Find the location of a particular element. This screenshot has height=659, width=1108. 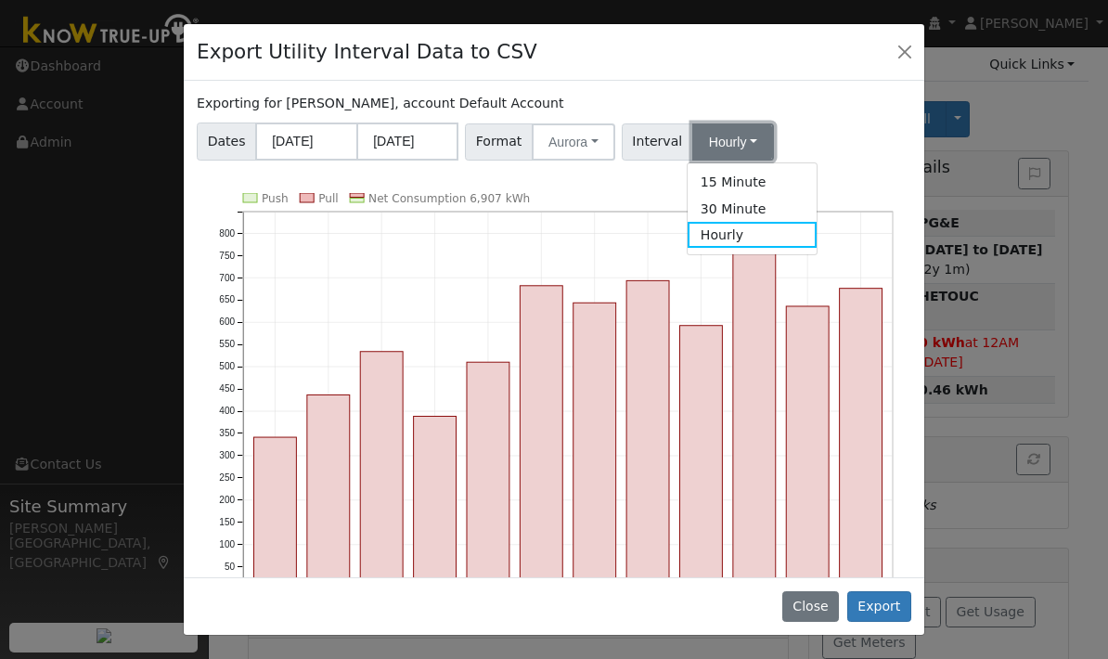

text: 500 is located at coordinates (226, 367).